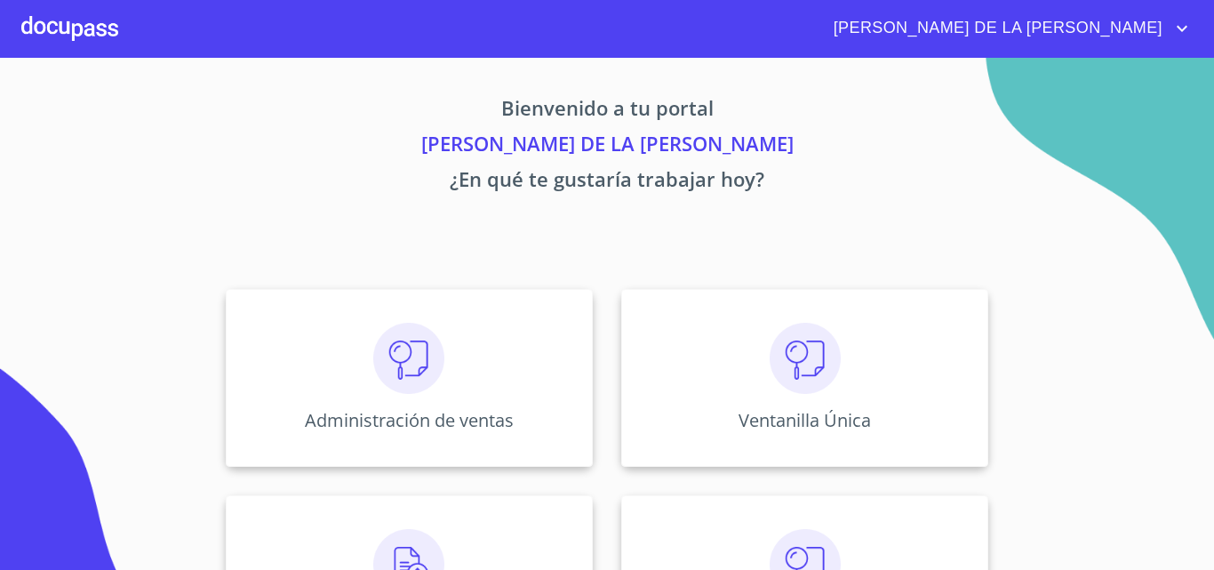 Image resolution: width=1214 pixels, height=570 pixels. Describe the element at coordinates (607, 182) in the screenshot. I see `p: ¿En qué te gustaría trabajar hoy?` at that location.